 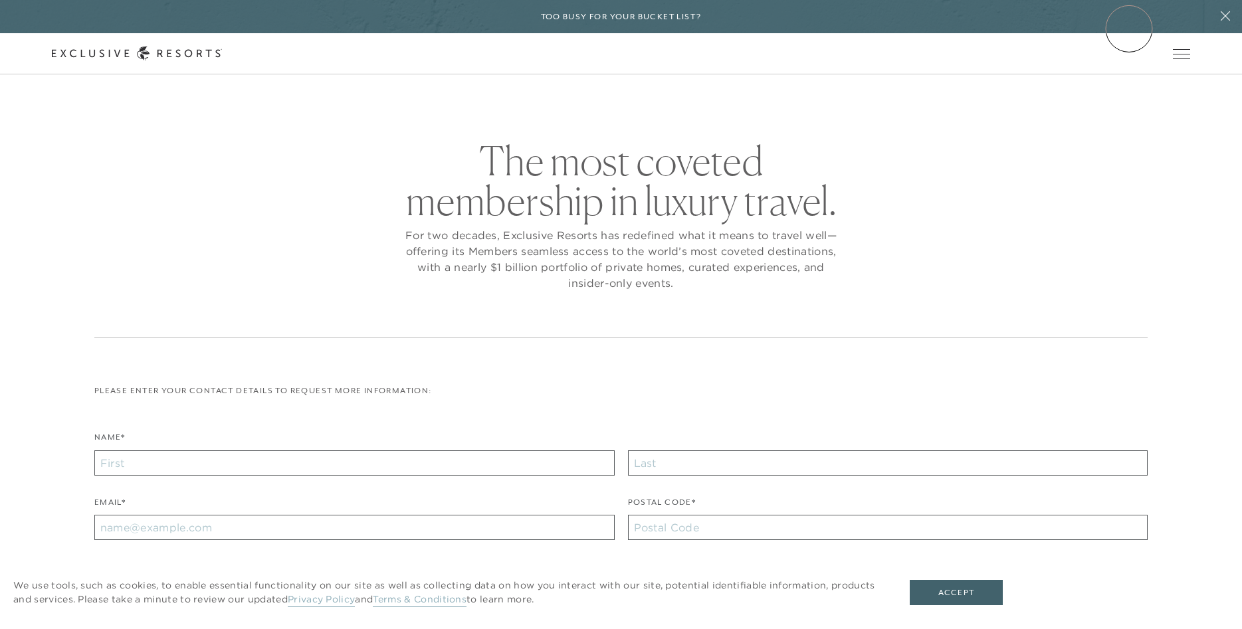 What do you see at coordinates (354, 463) in the screenshot?
I see `input: First` at bounding box center [354, 463].